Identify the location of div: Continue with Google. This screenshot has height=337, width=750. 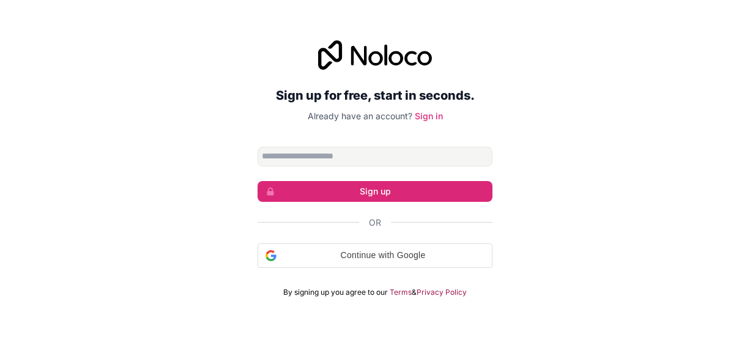
(375, 256).